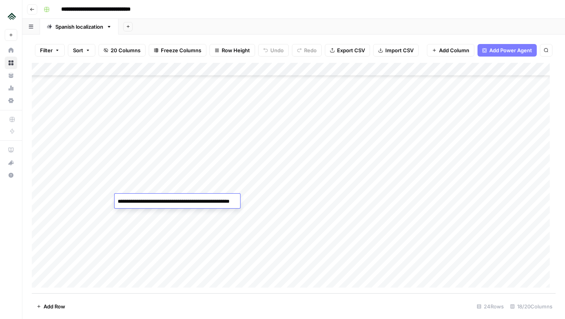  Describe the element at coordinates (82, 50) in the screenshot. I see `button: Sort` at that location.